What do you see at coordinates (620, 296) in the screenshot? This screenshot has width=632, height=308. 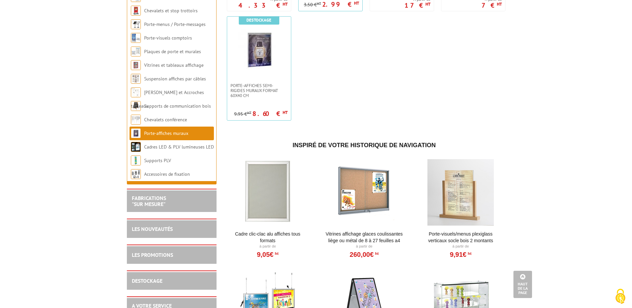 I see `img: Cookies (fenêtre modale)` at bounding box center [620, 296].